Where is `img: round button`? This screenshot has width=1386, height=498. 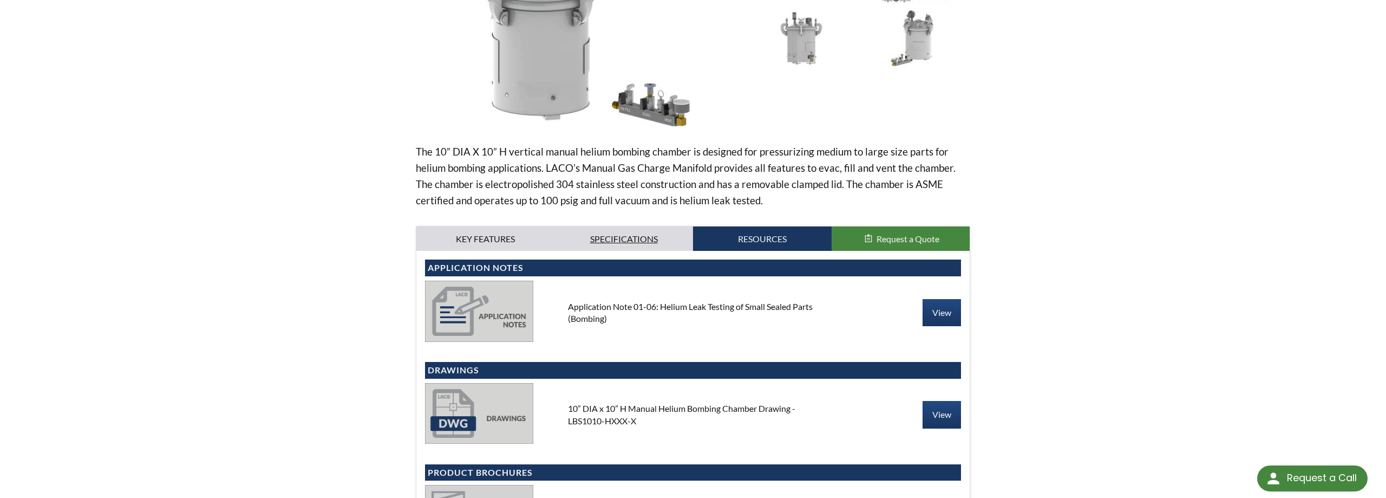 img: round button is located at coordinates (1274, 478).